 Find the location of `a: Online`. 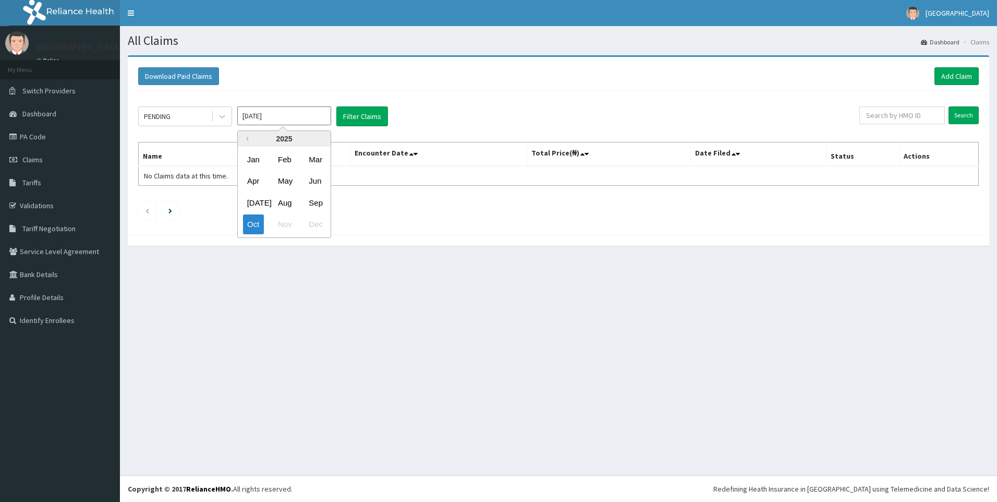

a: Online is located at coordinates (49, 61).